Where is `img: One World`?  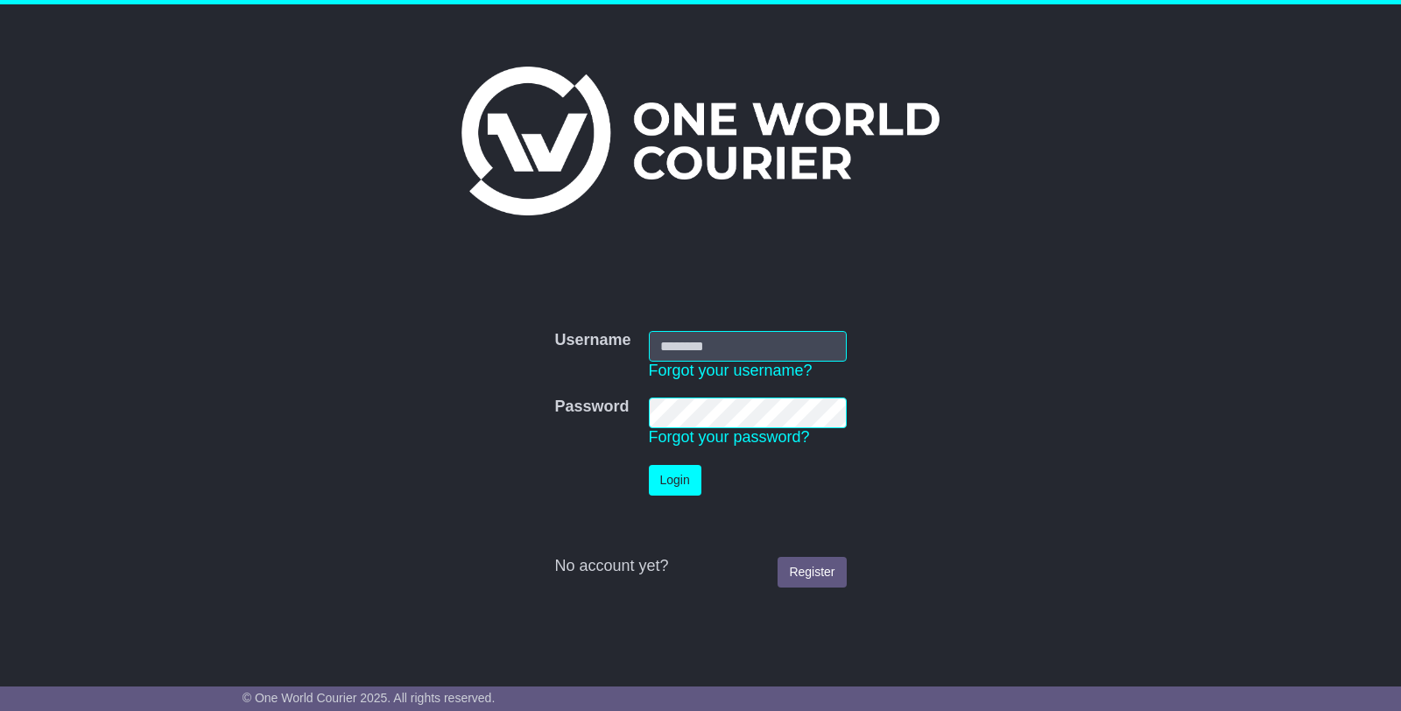 img: One World is located at coordinates (700, 141).